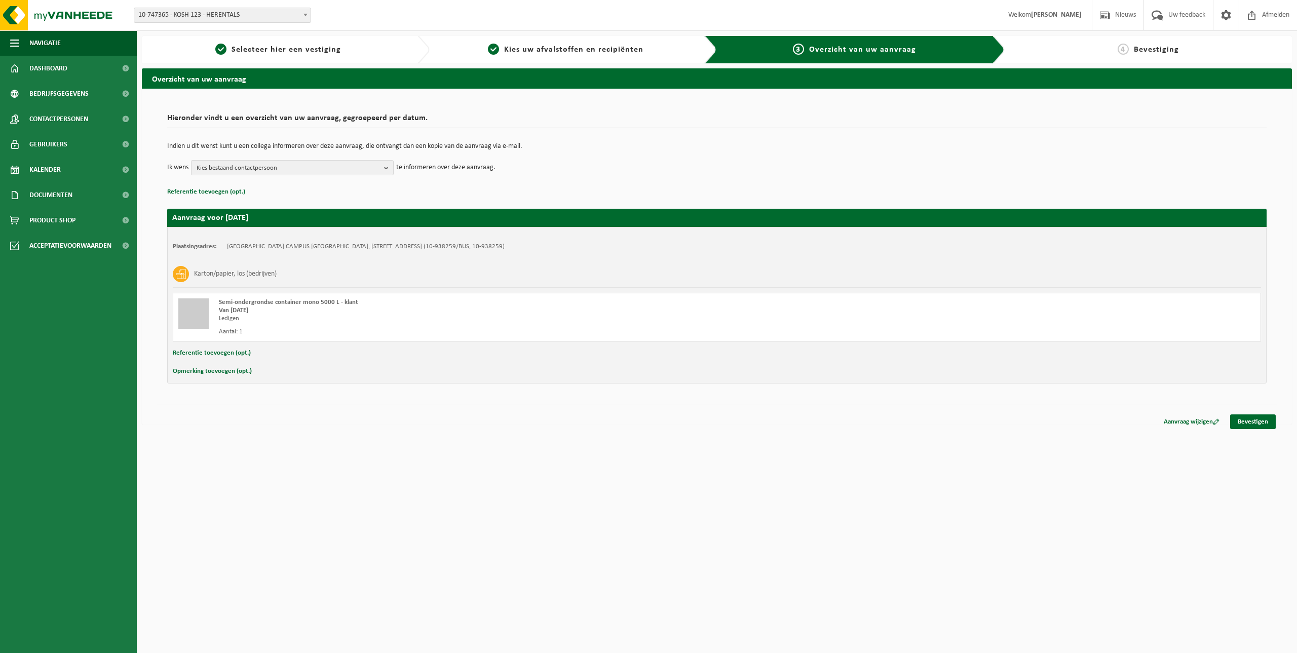  Describe the element at coordinates (48, 68) in the screenshot. I see `span: Dashboard` at that location.